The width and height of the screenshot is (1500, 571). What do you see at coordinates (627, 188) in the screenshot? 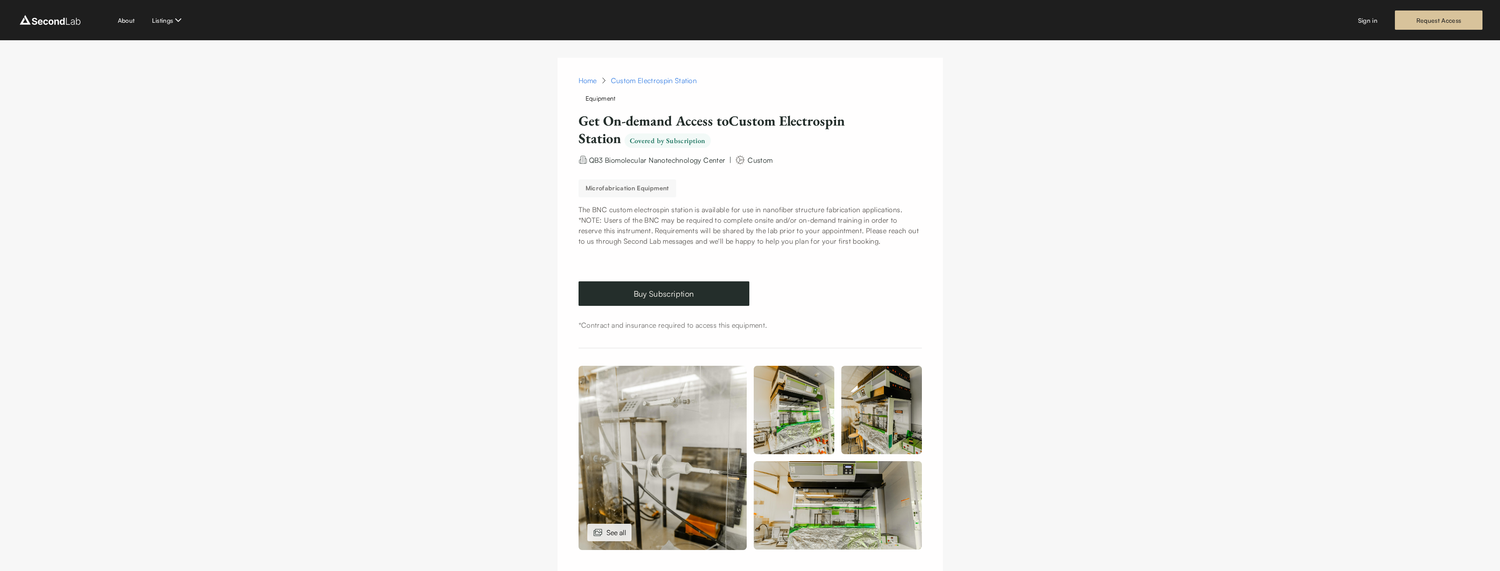
I see `button: Microfabrication Equipment` at bounding box center [627, 188].